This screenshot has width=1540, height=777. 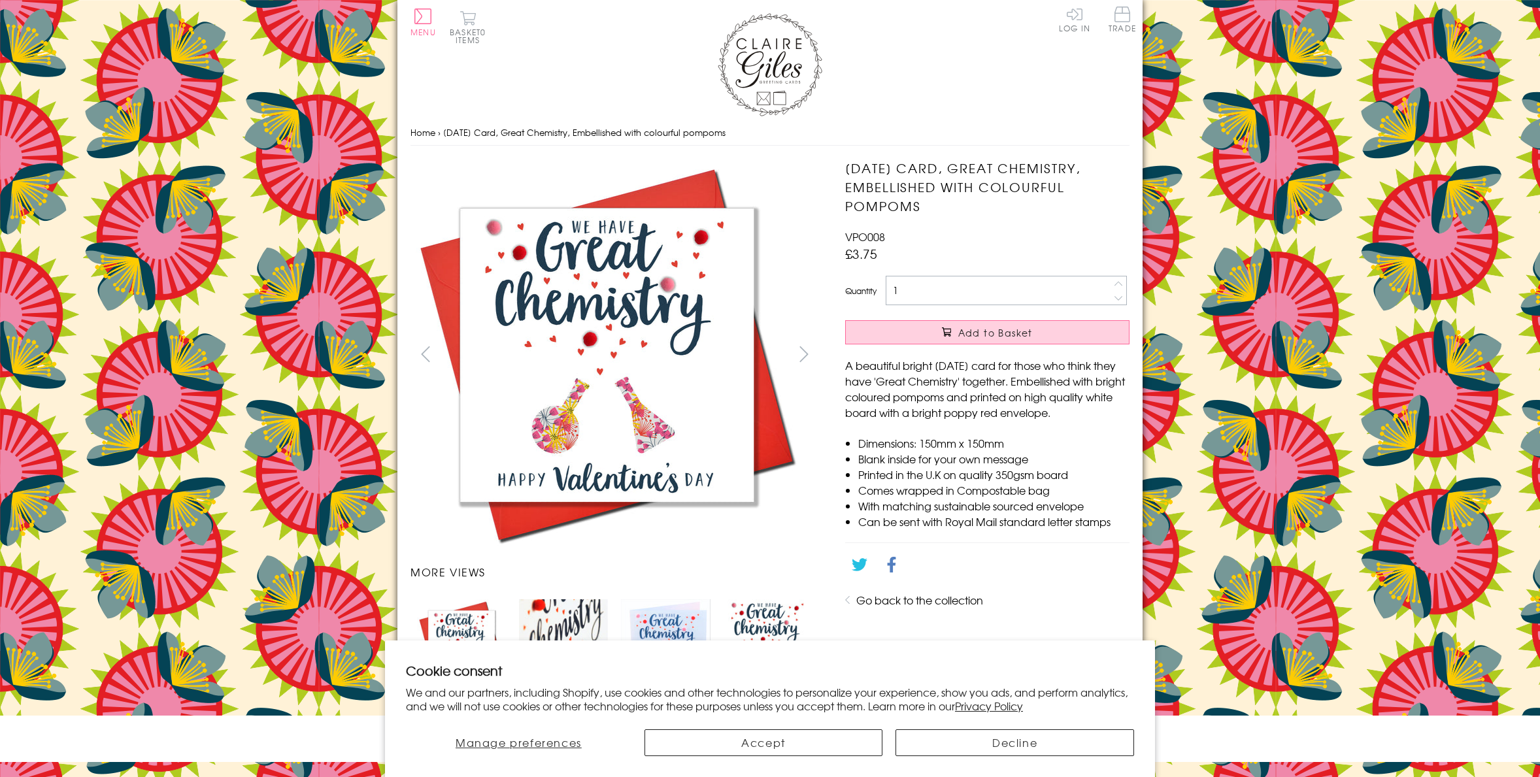 What do you see at coordinates (666, 648) in the screenshot?
I see `li: Carousel Page 3` at bounding box center [666, 648].